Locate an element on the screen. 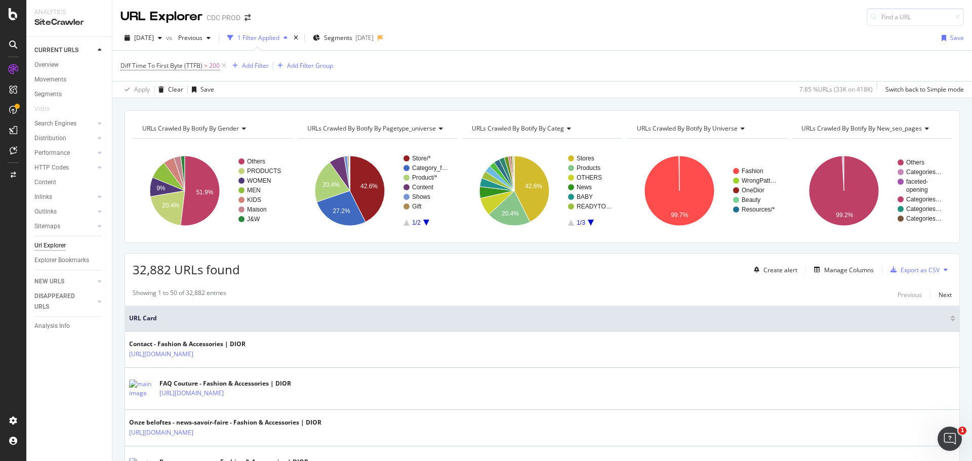  text: 99.7% is located at coordinates (680, 215).